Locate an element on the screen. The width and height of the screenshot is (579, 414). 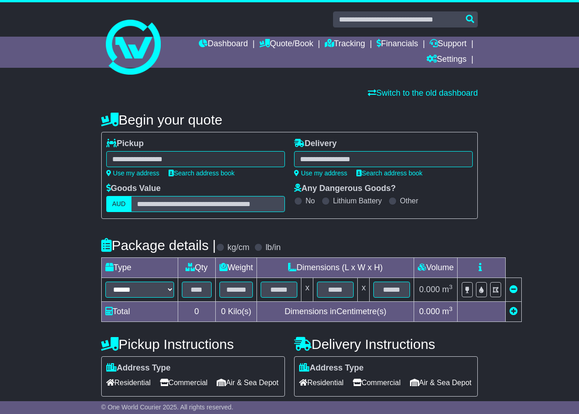
label: No is located at coordinates (310, 200).